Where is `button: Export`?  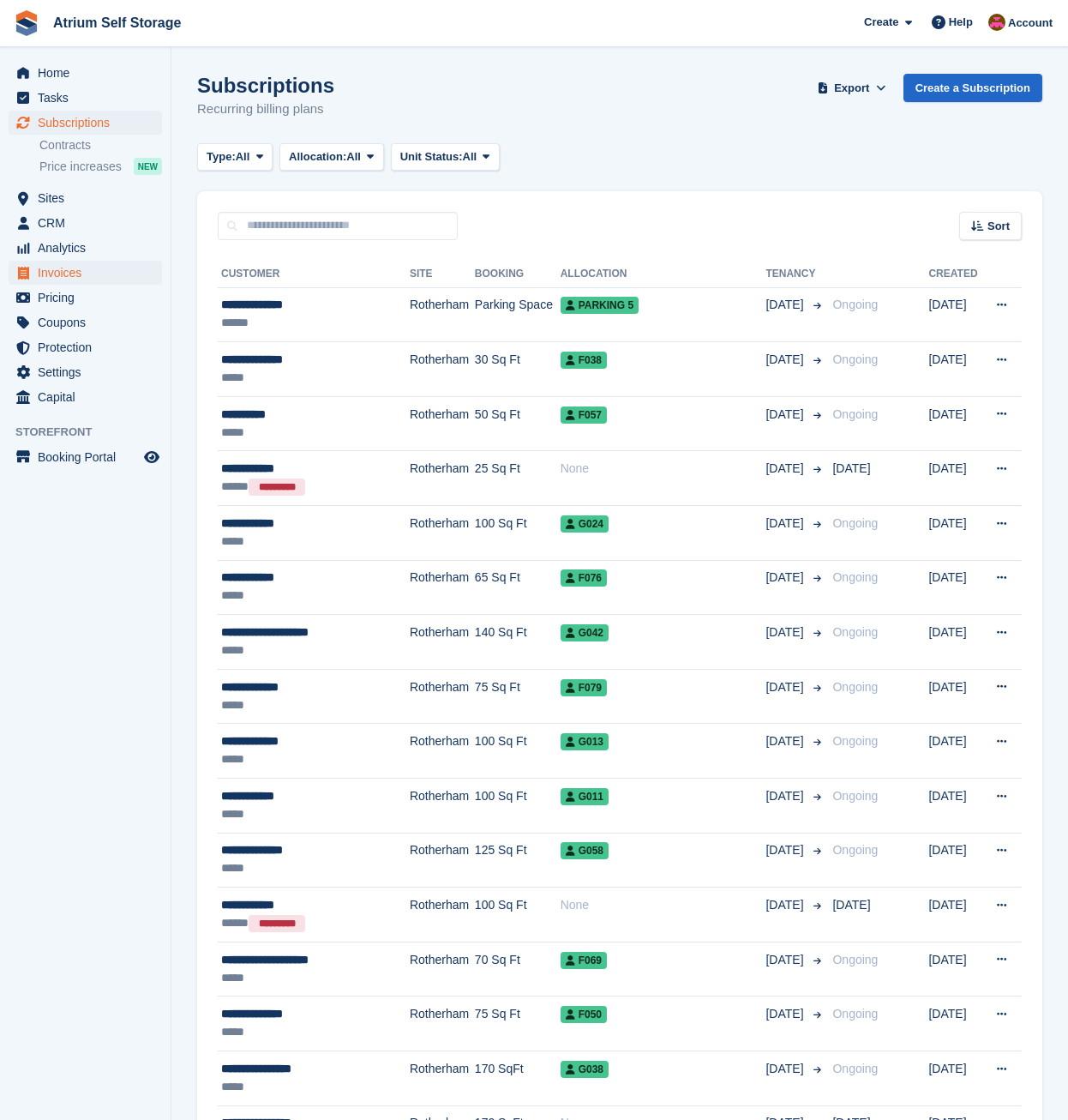 button: Export is located at coordinates (852, 87).